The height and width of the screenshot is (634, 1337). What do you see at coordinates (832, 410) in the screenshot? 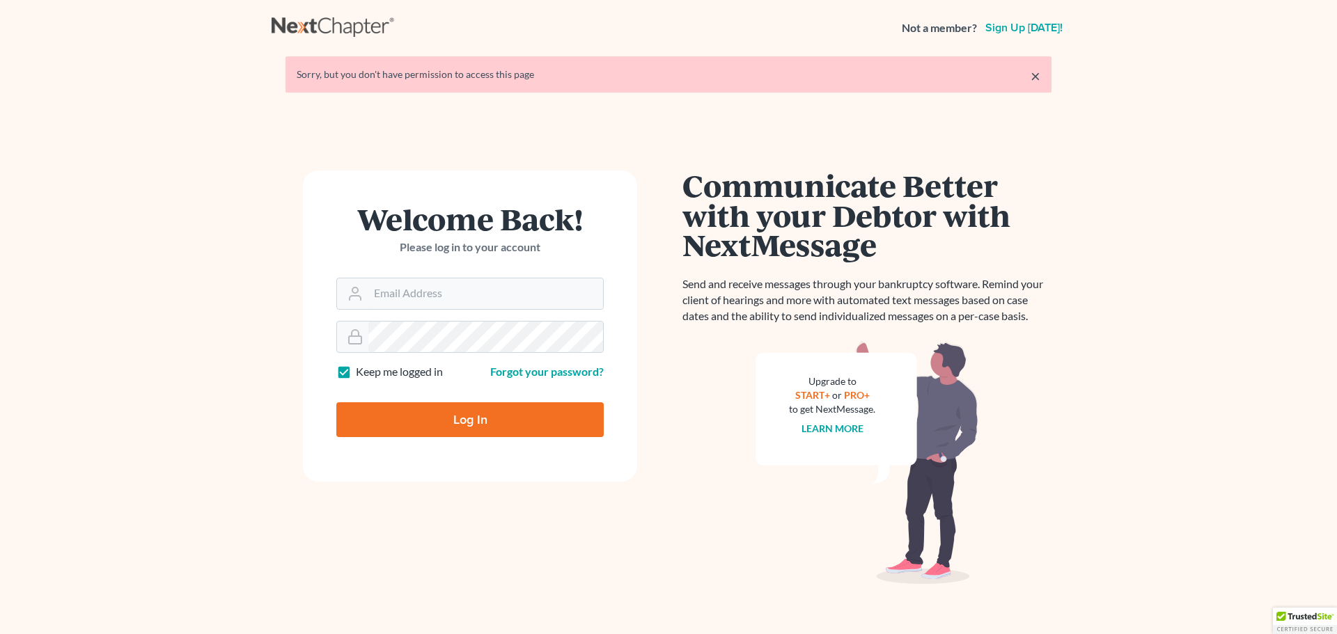
I see `div: to get NextMessage.` at bounding box center [832, 410].